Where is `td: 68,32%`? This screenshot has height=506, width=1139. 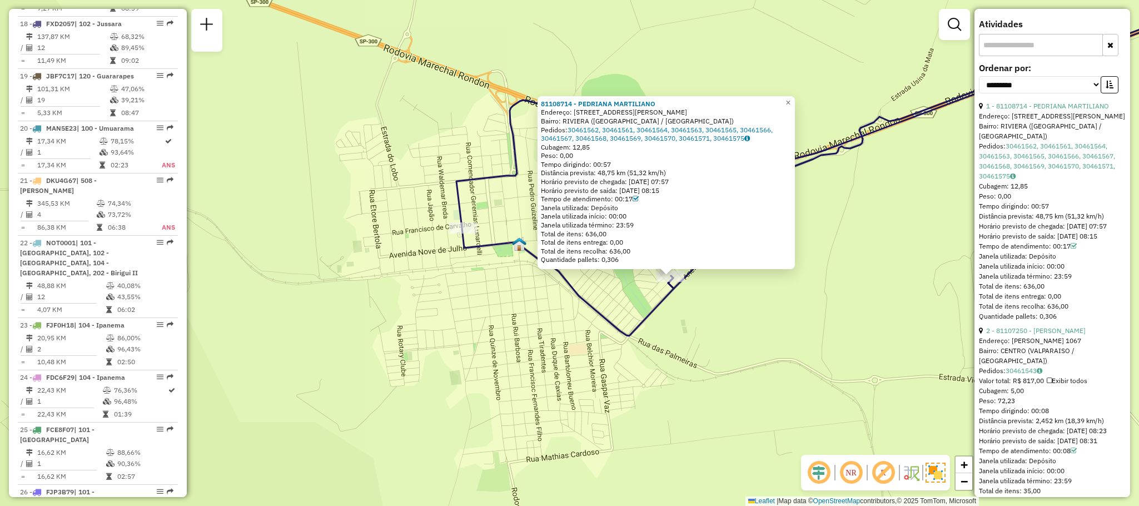 td: 68,32% is located at coordinates (147, 37).